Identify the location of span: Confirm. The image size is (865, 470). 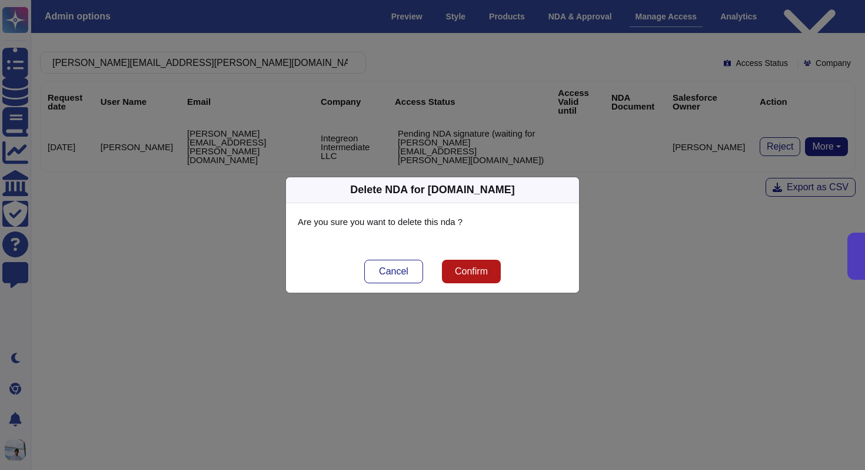
(471, 271).